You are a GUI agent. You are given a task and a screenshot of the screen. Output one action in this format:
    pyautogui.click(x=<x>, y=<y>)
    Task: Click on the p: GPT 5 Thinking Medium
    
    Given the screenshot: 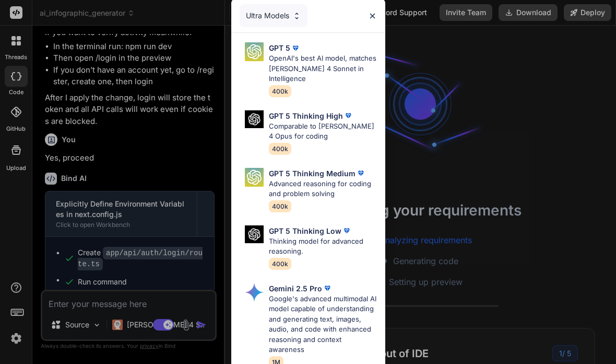 What is the action you would take?
    pyautogui.click(x=312, y=173)
    